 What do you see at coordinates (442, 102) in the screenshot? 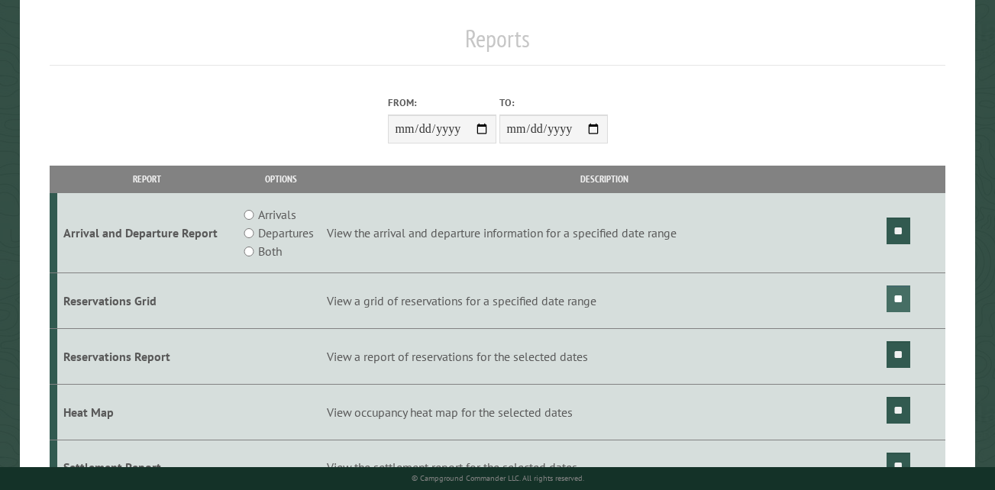
I see `label: From:` at bounding box center [442, 102].